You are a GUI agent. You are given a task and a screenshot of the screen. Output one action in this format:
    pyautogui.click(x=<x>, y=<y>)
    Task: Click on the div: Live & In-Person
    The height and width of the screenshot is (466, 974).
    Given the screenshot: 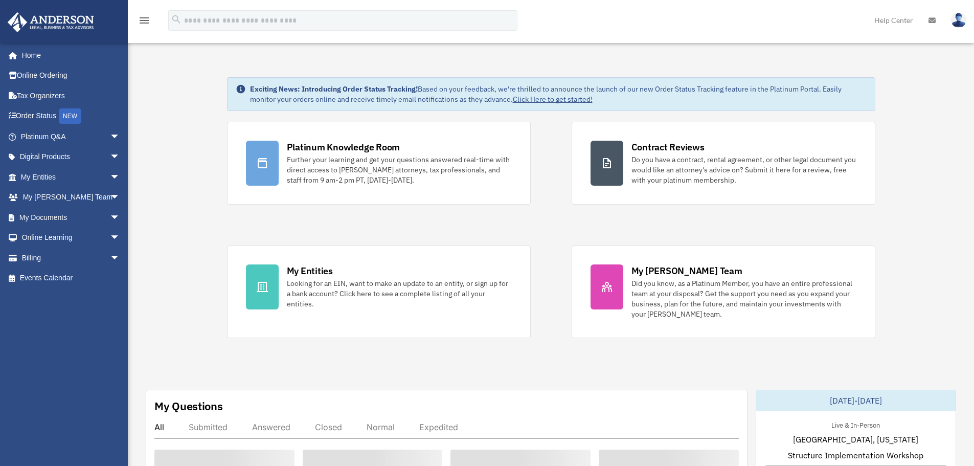 What is the action you would take?
    pyautogui.click(x=856, y=424)
    